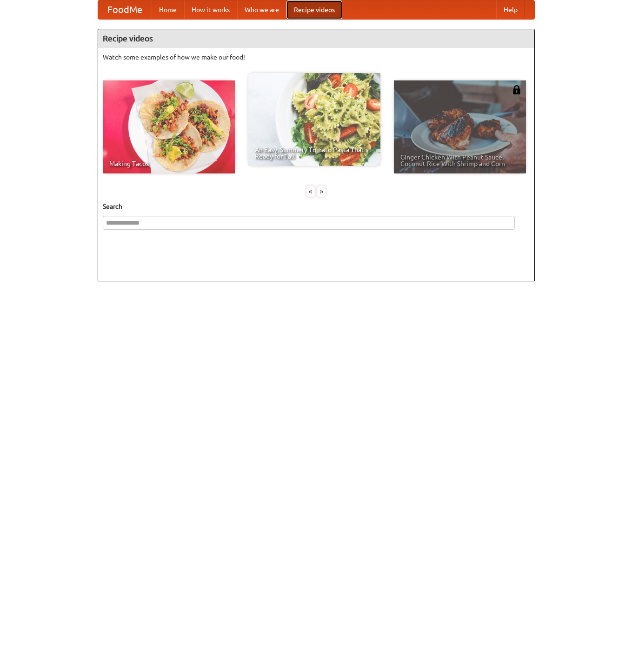 The width and height of the screenshot is (632, 658). What do you see at coordinates (169, 127) in the screenshot?
I see `a: Making Tacos` at bounding box center [169, 127].